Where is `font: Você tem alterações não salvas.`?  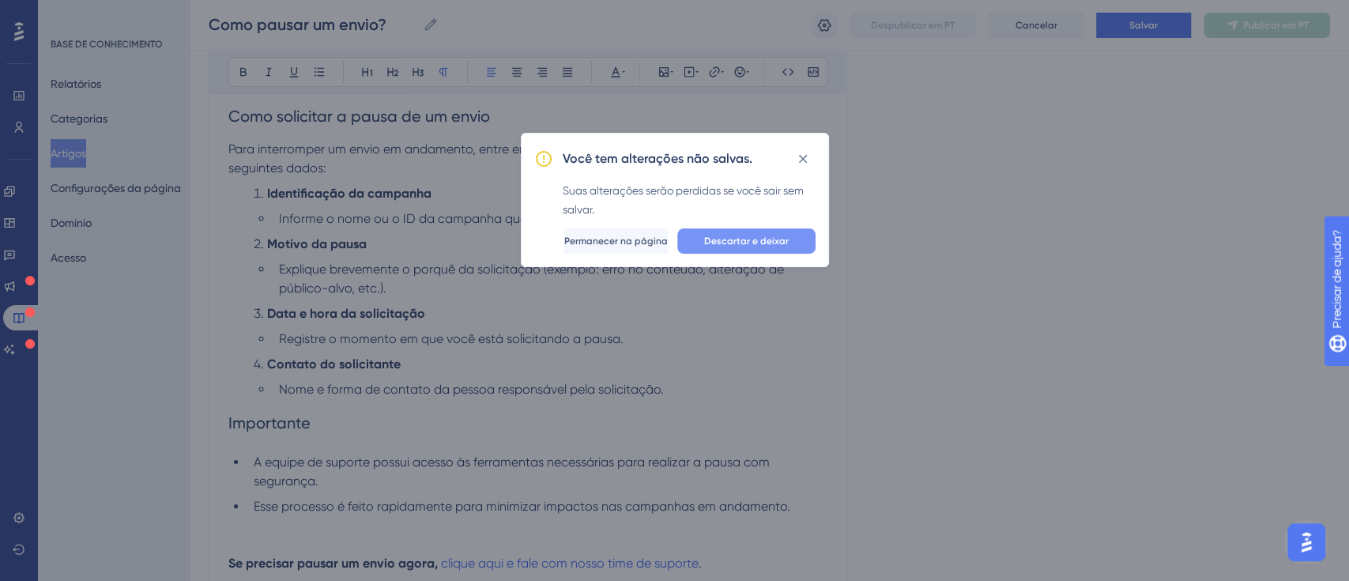 font: Você tem alterações não salvas. is located at coordinates (658, 158).